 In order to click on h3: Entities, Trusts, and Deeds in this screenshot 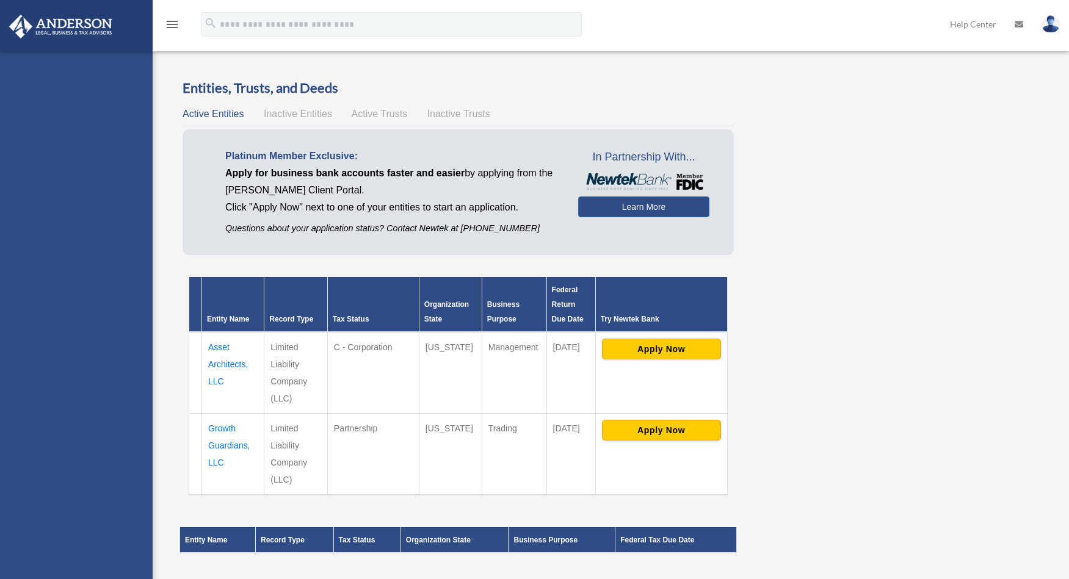, I will do `click(458, 88)`.